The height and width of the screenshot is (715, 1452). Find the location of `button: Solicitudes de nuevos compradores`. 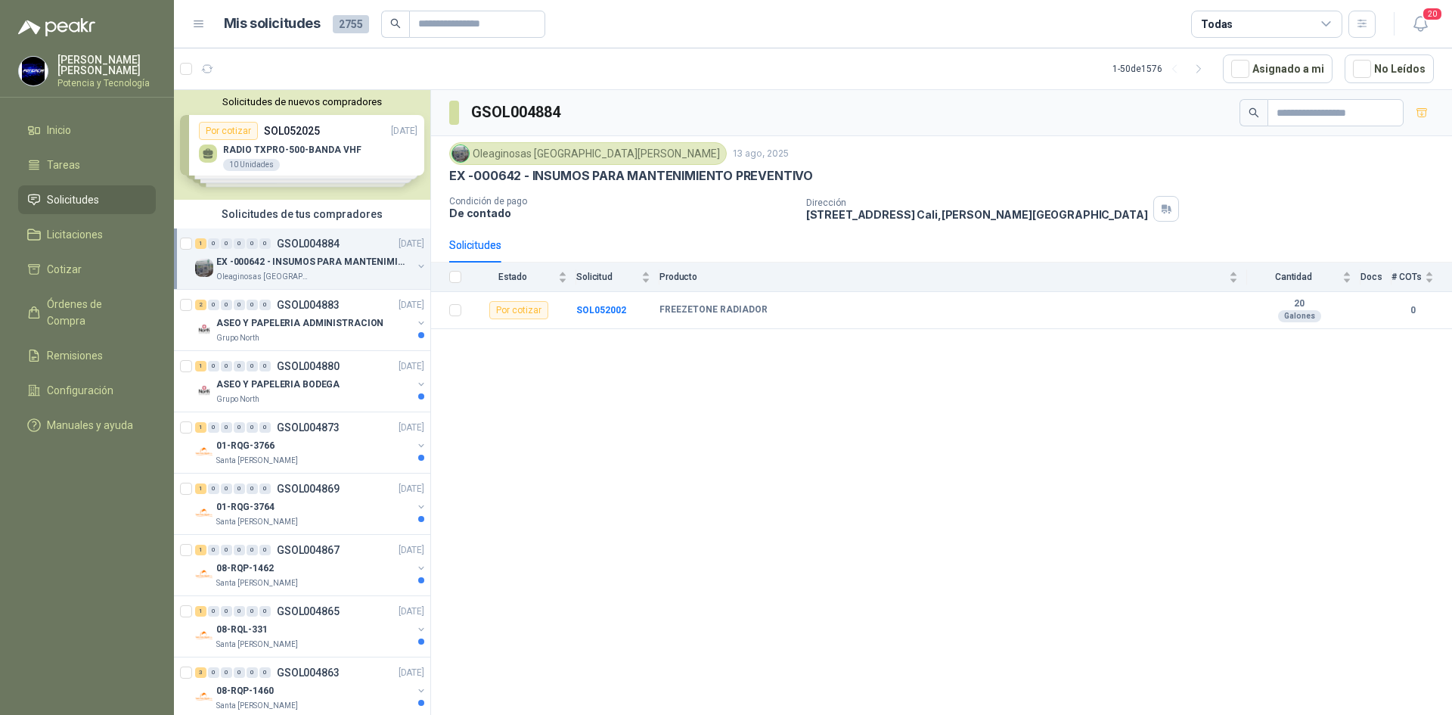

button: Solicitudes de nuevos compradores is located at coordinates (302, 101).